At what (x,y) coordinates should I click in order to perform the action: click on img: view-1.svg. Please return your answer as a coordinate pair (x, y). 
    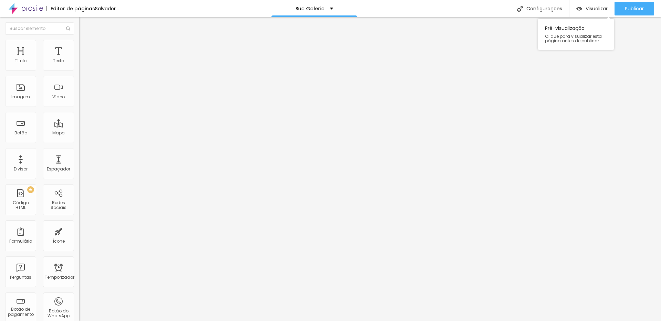
    Looking at the image, I should click on (579, 9).